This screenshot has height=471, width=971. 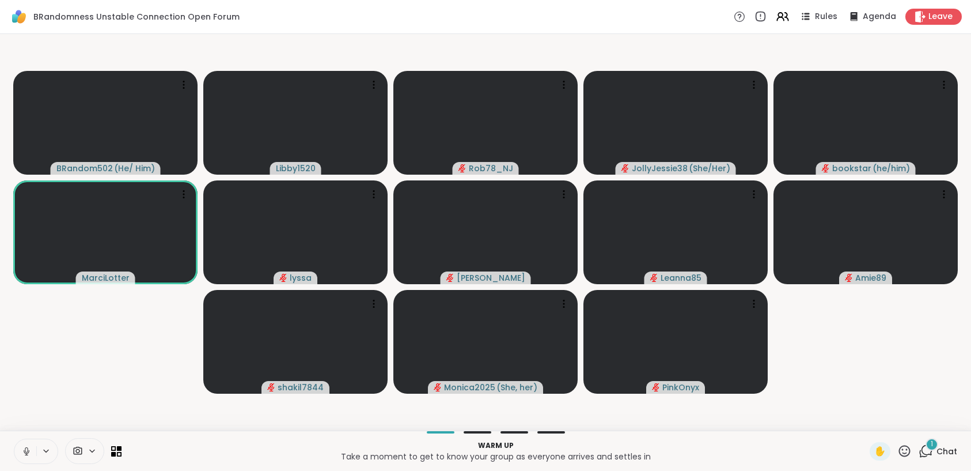 I want to click on span: Monica2025, so click(x=470, y=387).